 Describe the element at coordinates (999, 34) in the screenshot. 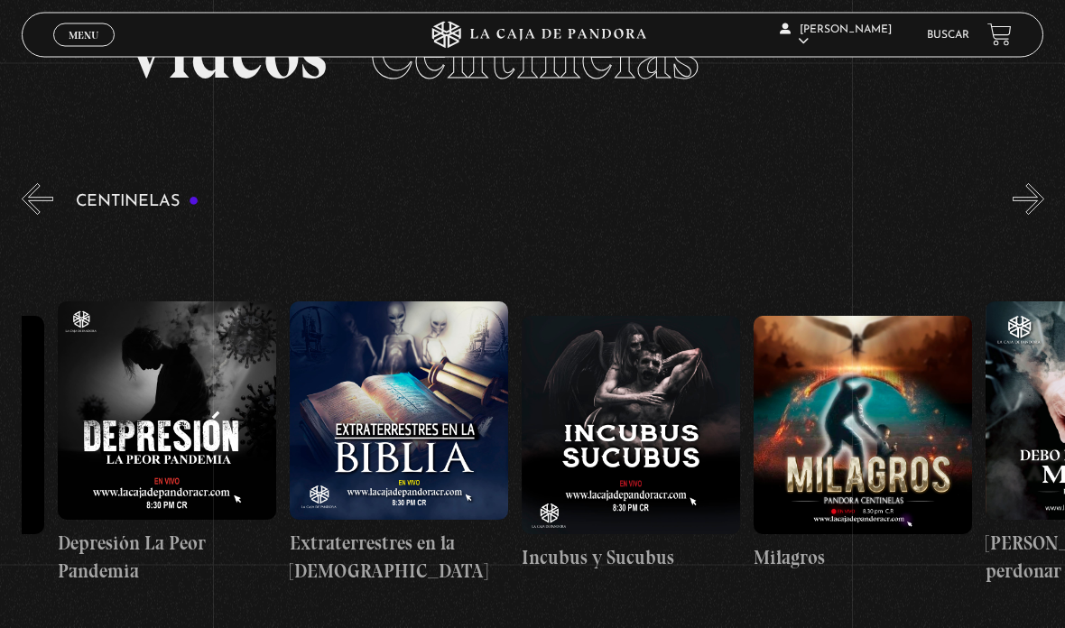

I see `a: View your shopping cart` at that location.